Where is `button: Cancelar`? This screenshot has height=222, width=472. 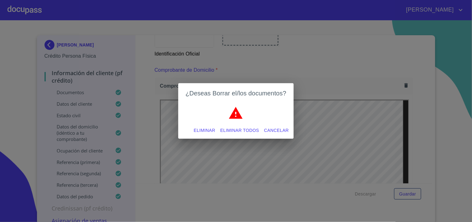 button: Cancelar is located at coordinates (277, 130).